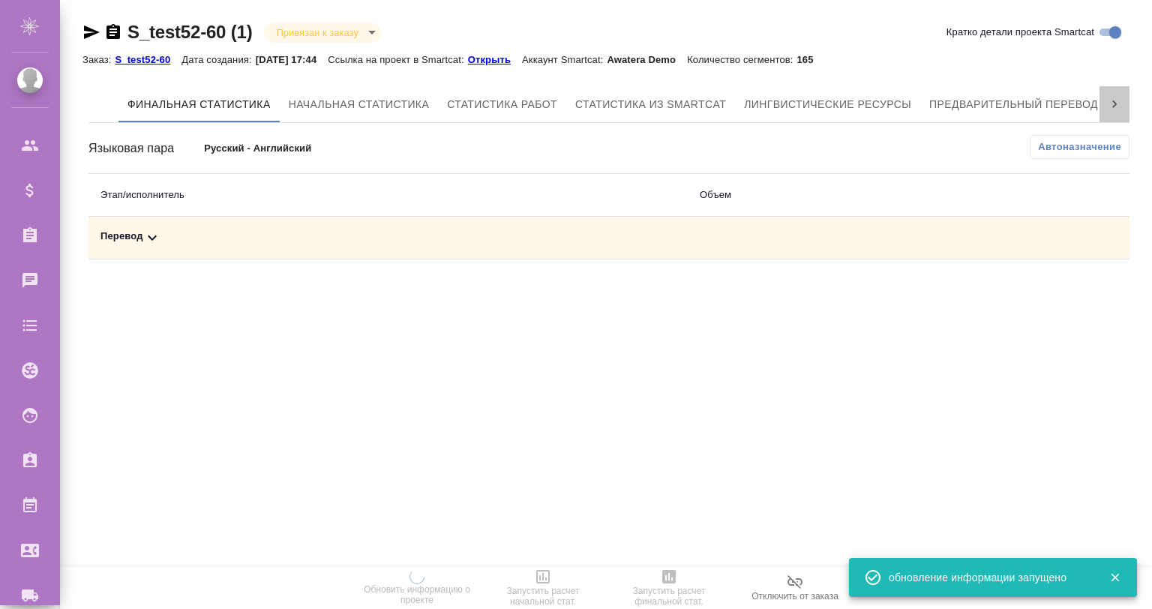  Describe the element at coordinates (148, 58) in the screenshot. I see `a: S_test52-60` at that location.